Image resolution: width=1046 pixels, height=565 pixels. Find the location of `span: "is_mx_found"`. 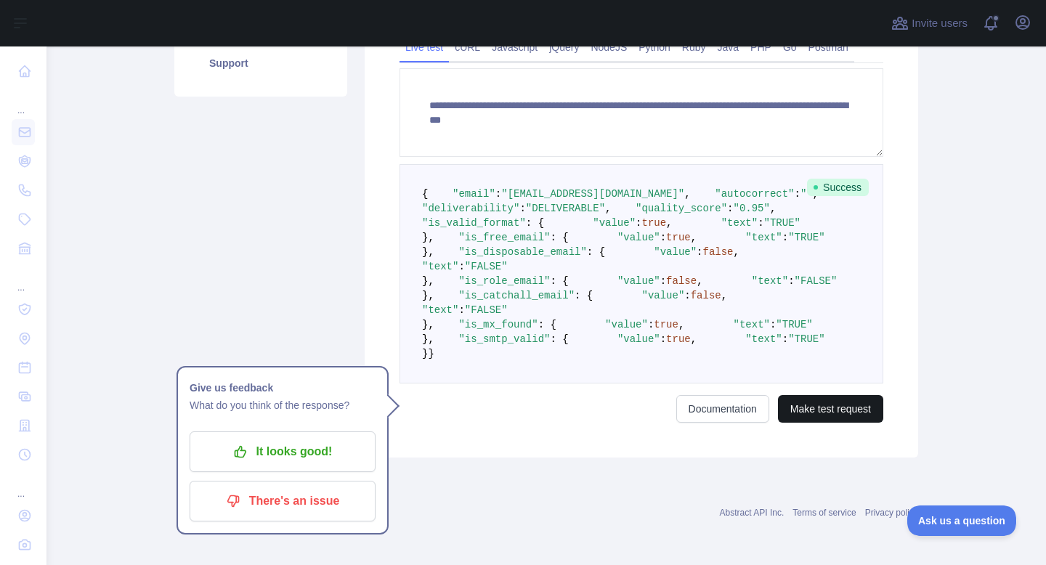

span: "is_mx_found" is located at coordinates (497, 325).